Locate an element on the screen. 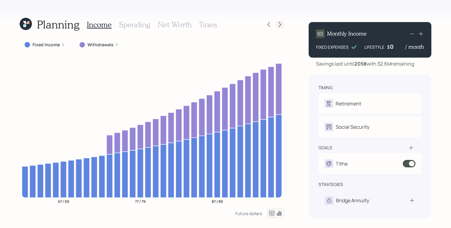  div: 0 is located at coordinates (398, 47).